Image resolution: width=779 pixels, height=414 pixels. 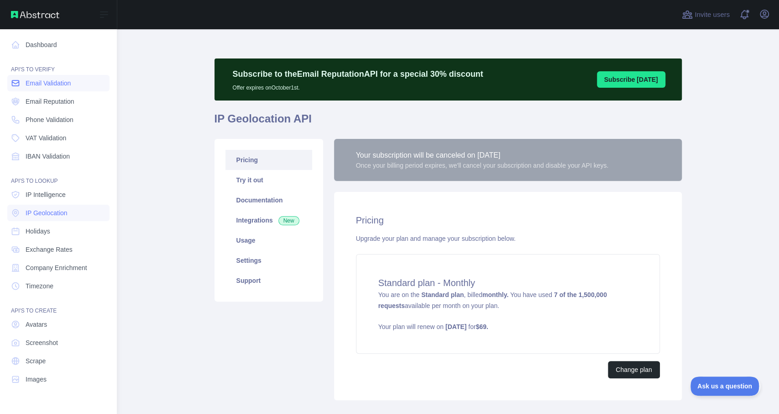 I want to click on div: API'S TO LOOKUP, so click(x=58, y=175).